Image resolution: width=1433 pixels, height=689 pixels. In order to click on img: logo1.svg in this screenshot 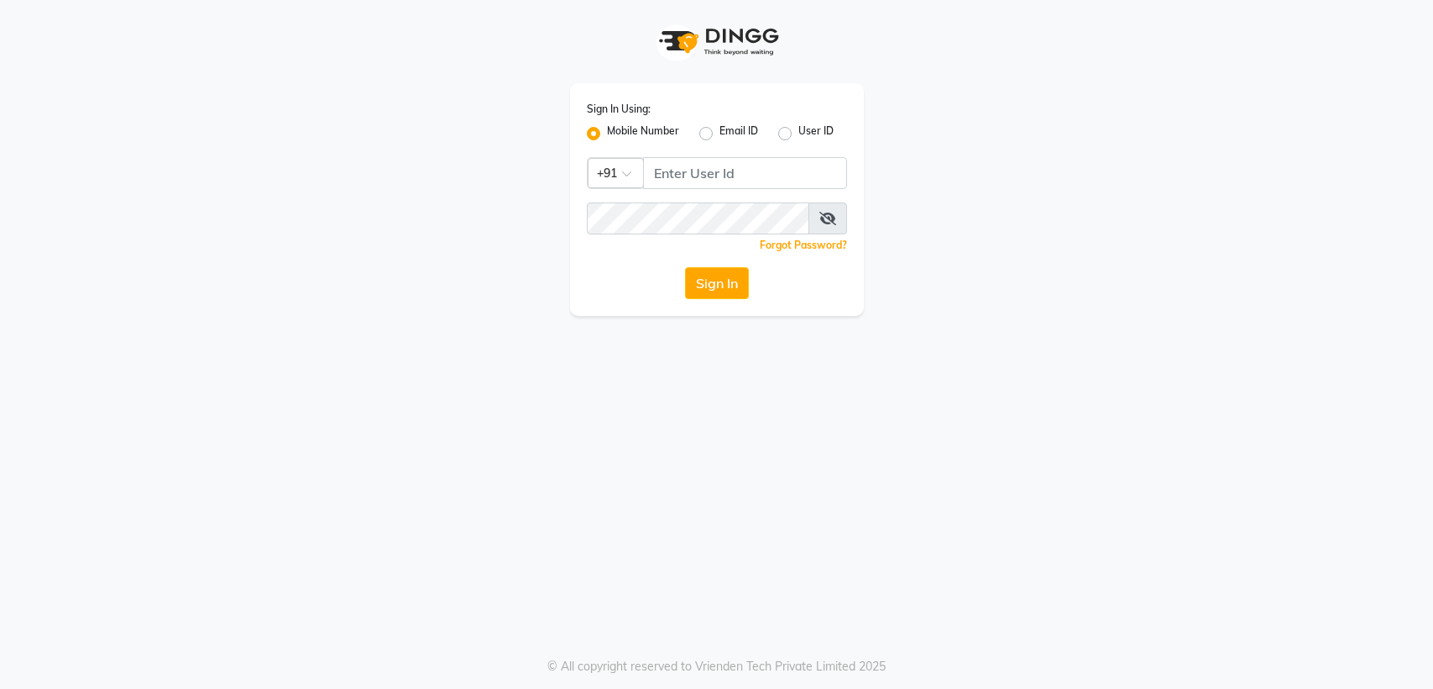, I will do `click(717, 41)`.